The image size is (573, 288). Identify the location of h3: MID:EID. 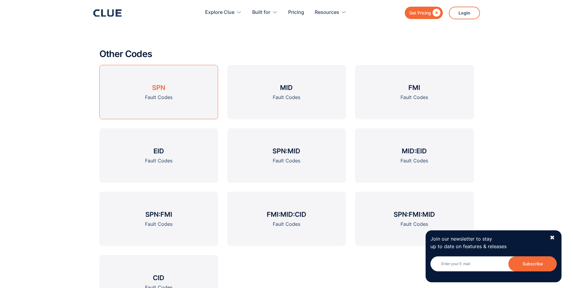
(414, 151).